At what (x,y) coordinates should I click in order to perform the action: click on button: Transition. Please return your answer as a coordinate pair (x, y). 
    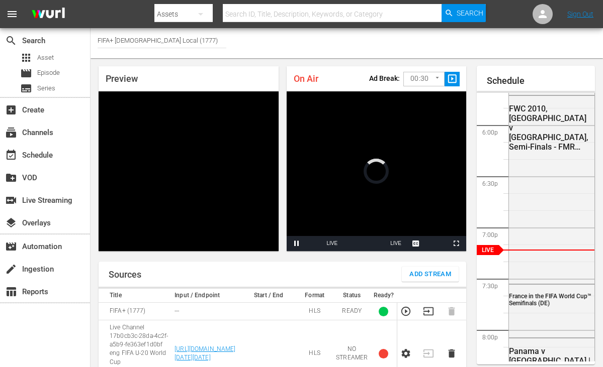
    Looking at the image, I should click on (428, 312).